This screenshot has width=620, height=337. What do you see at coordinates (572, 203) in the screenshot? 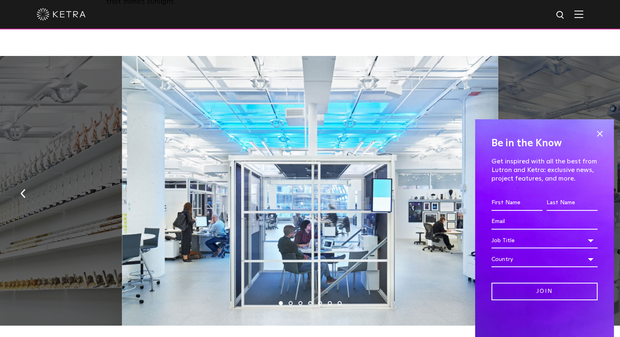
I see `input: Last Name` at bounding box center [572, 203].